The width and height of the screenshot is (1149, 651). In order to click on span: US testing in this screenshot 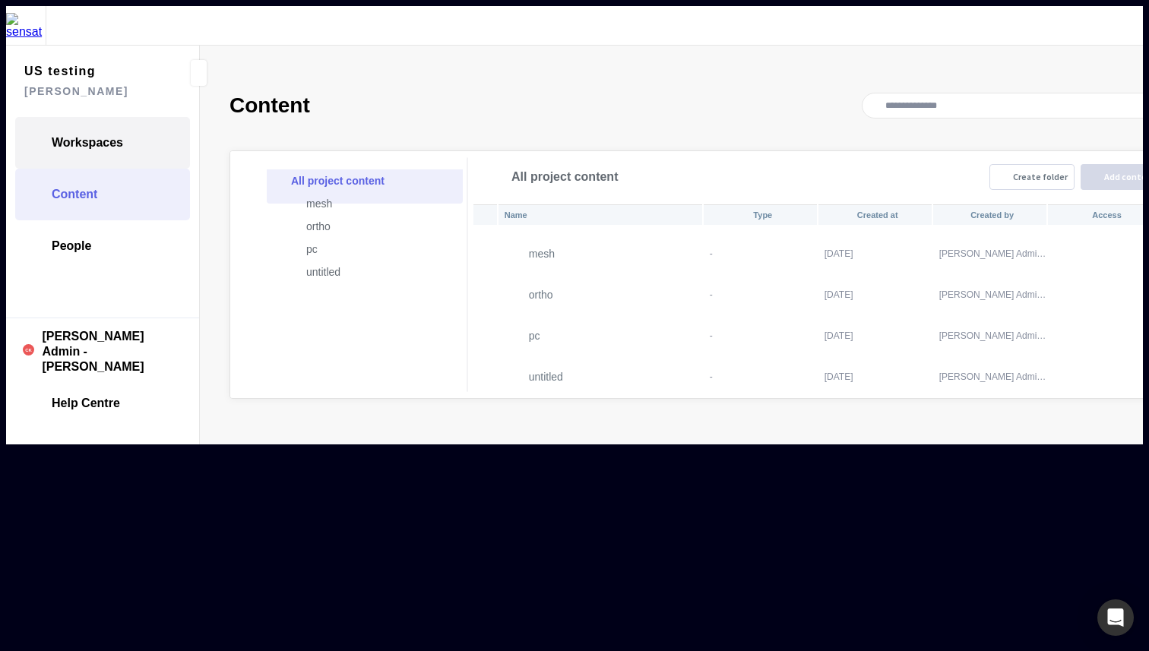, I will do `click(90, 71)`.